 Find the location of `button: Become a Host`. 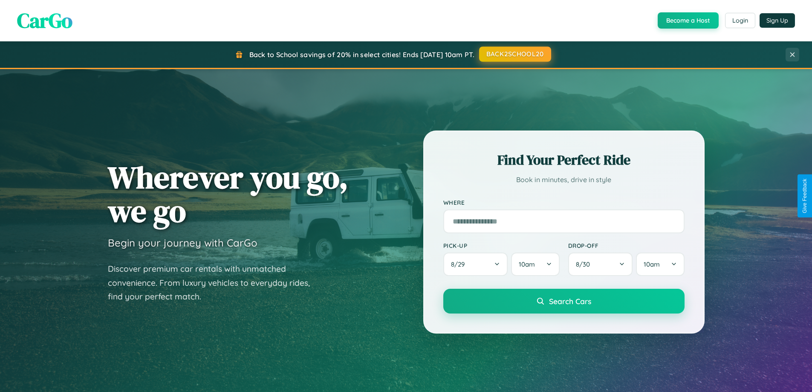

button: Become a Host is located at coordinates (688, 20).